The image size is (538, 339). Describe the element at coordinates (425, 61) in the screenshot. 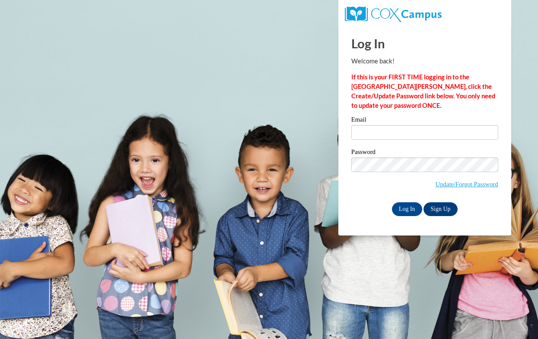

I see `p: Welcome back!` at that location.